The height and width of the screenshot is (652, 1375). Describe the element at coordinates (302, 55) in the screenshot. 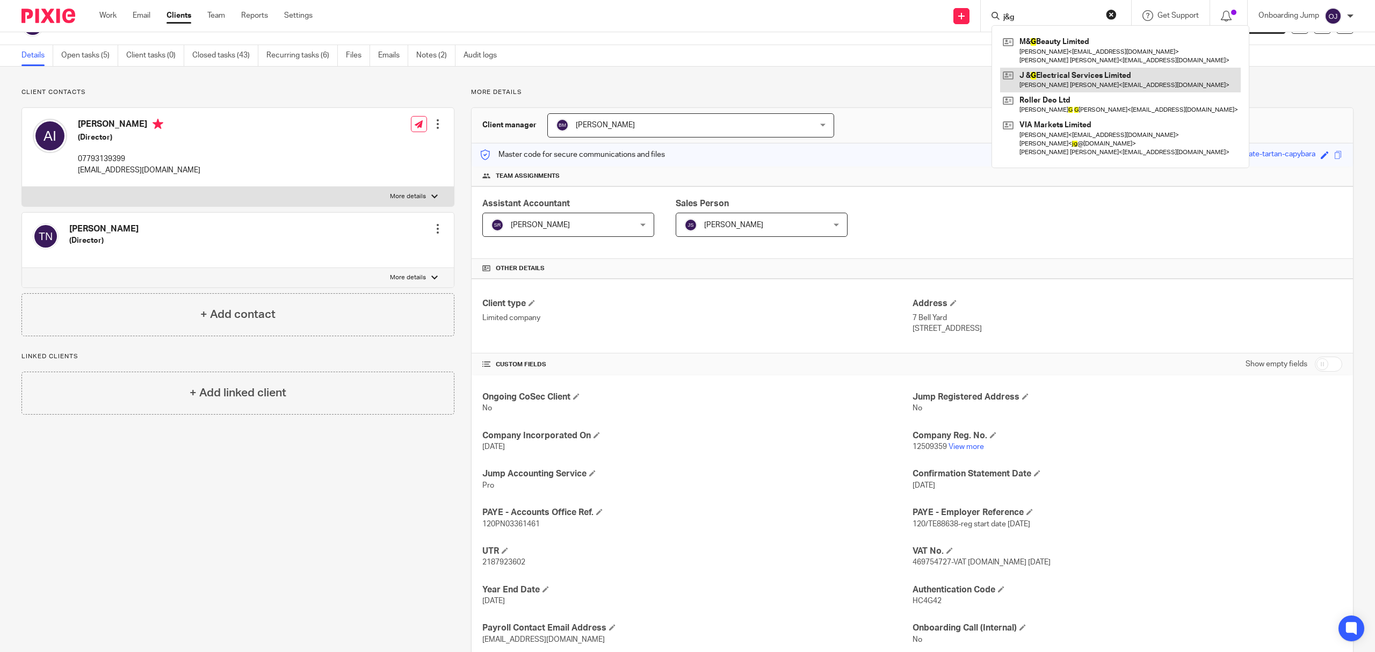

I see `a: Recurring tasks (6)` at that location.